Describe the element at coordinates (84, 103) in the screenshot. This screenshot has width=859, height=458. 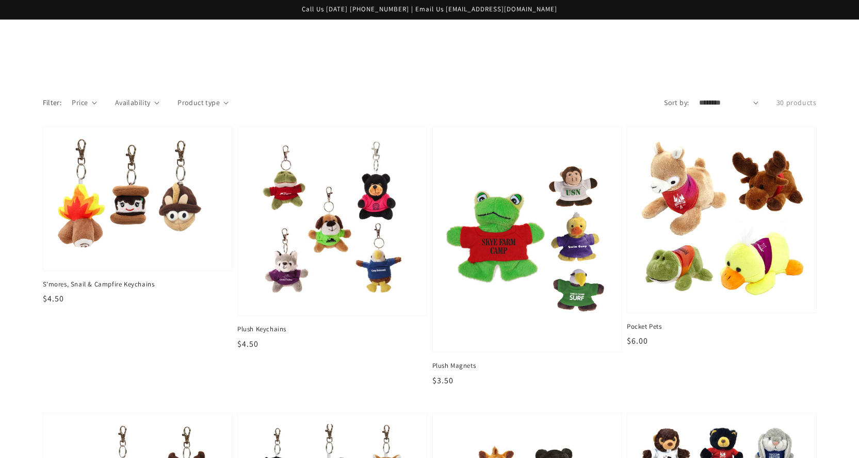
I see `summary: Price` at that location.